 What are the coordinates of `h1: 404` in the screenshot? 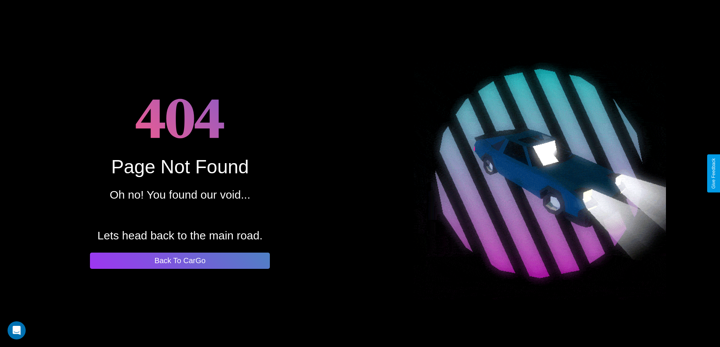 It's located at (180, 117).